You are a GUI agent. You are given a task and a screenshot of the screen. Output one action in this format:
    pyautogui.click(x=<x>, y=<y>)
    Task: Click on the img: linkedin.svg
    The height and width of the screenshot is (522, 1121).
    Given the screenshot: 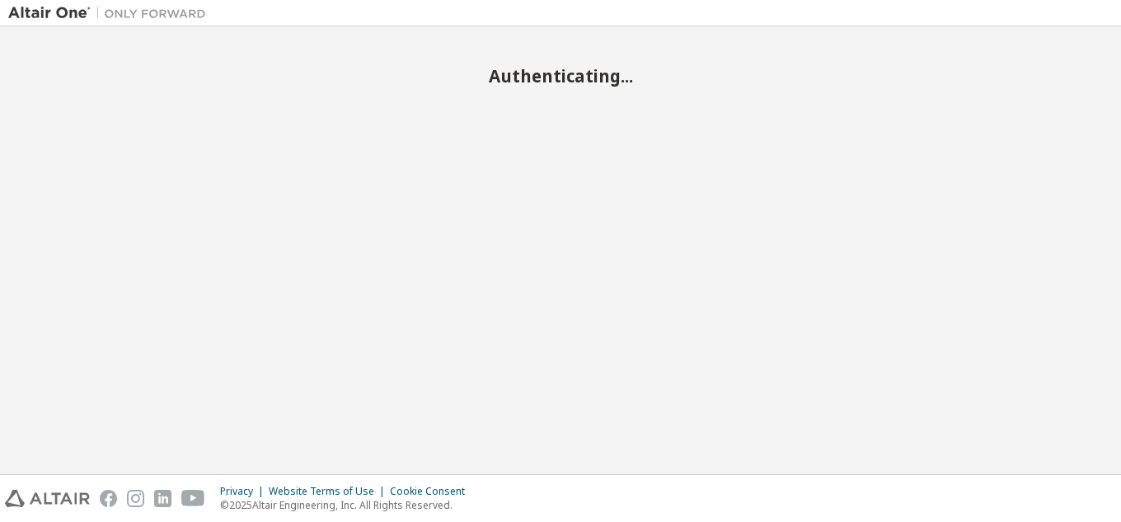 What is the action you would take?
    pyautogui.click(x=162, y=498)
    